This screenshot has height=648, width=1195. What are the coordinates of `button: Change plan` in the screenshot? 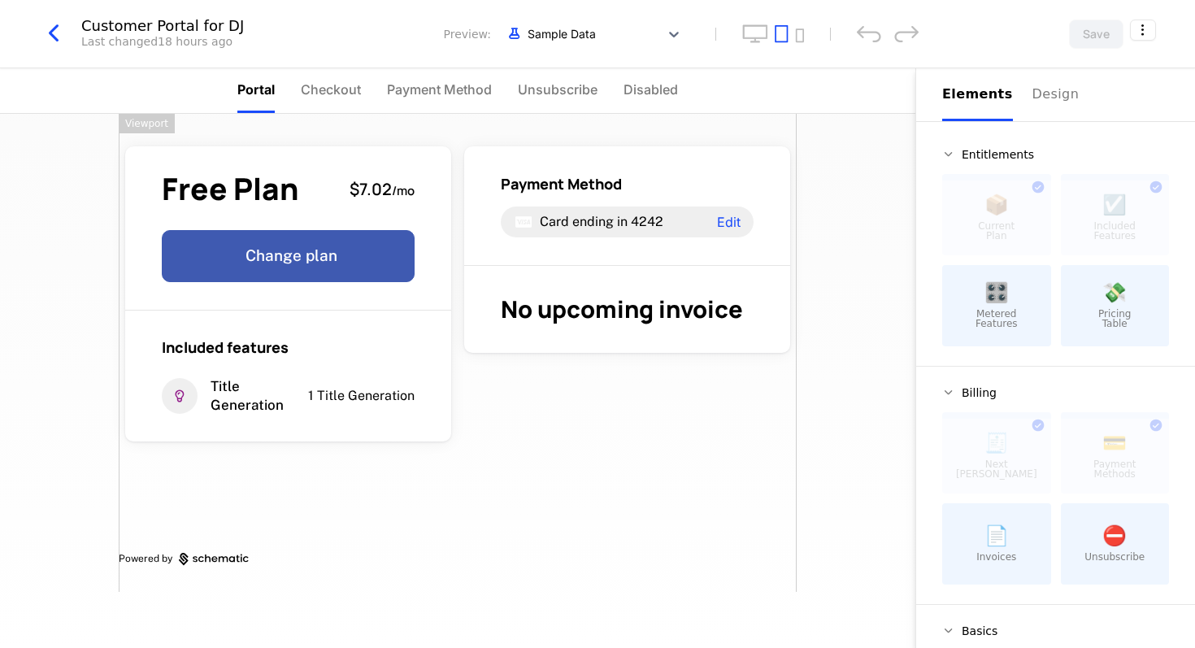 It's located at (288, 256).